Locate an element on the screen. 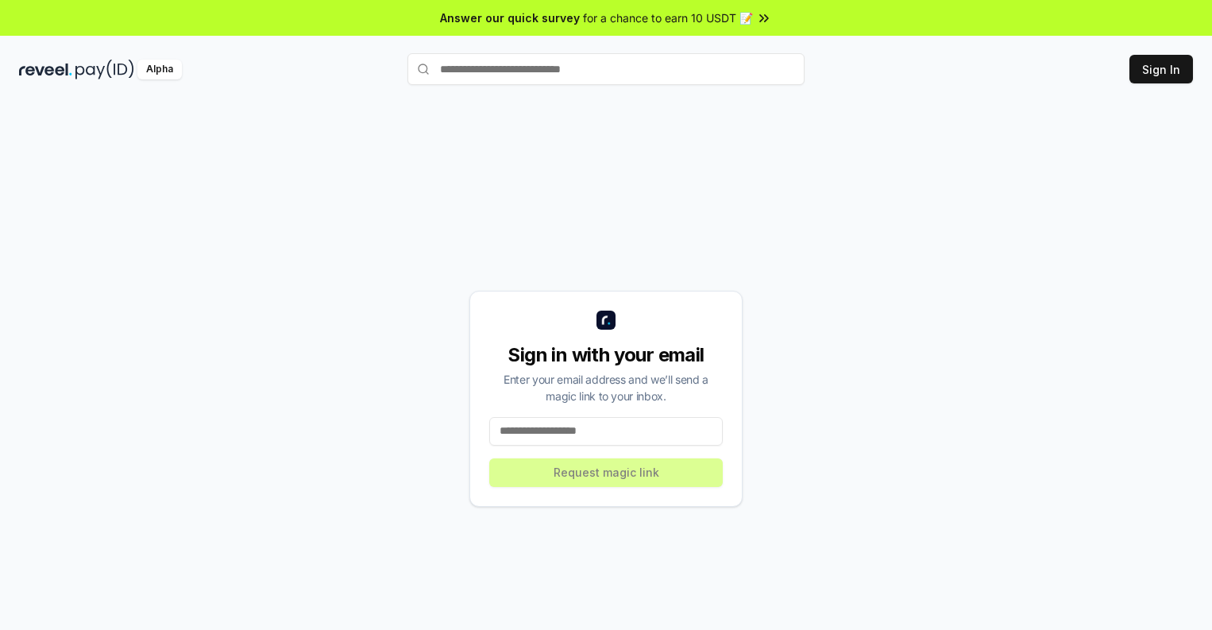 This screenshot has width=1212, height=630. span: Answer our quick survey is located at coordinates (510, 17).